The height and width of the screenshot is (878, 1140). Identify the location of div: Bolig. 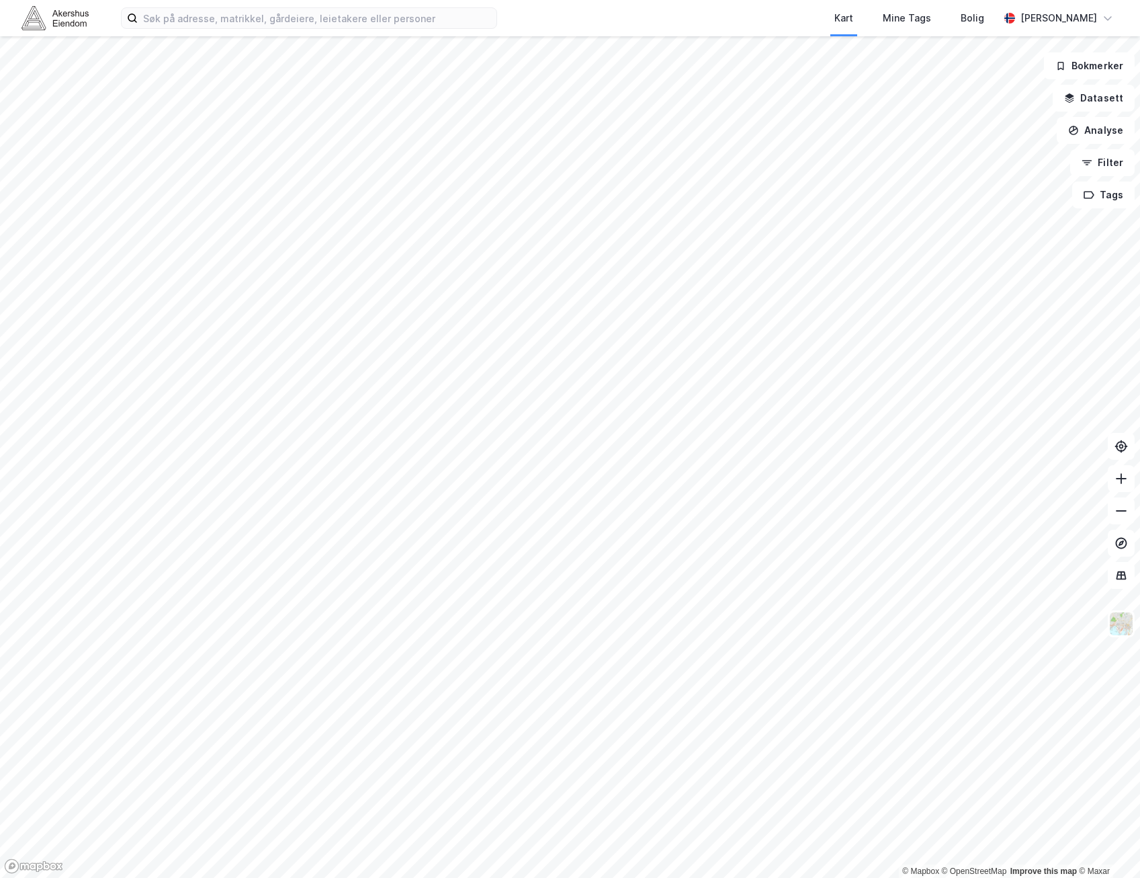
(972, 18).